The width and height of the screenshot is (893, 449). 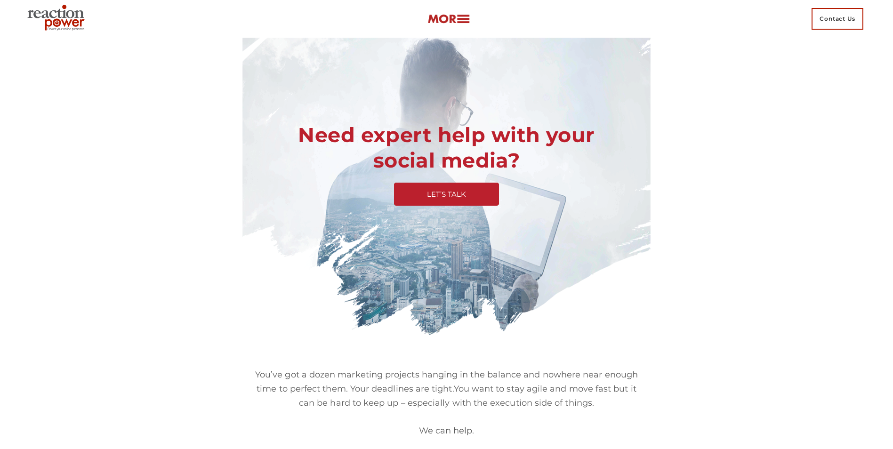 I want to click on p: You want to stay agile and move fast but it can be hard to keep up – especially with the executio..., so click(x=446, y=389).